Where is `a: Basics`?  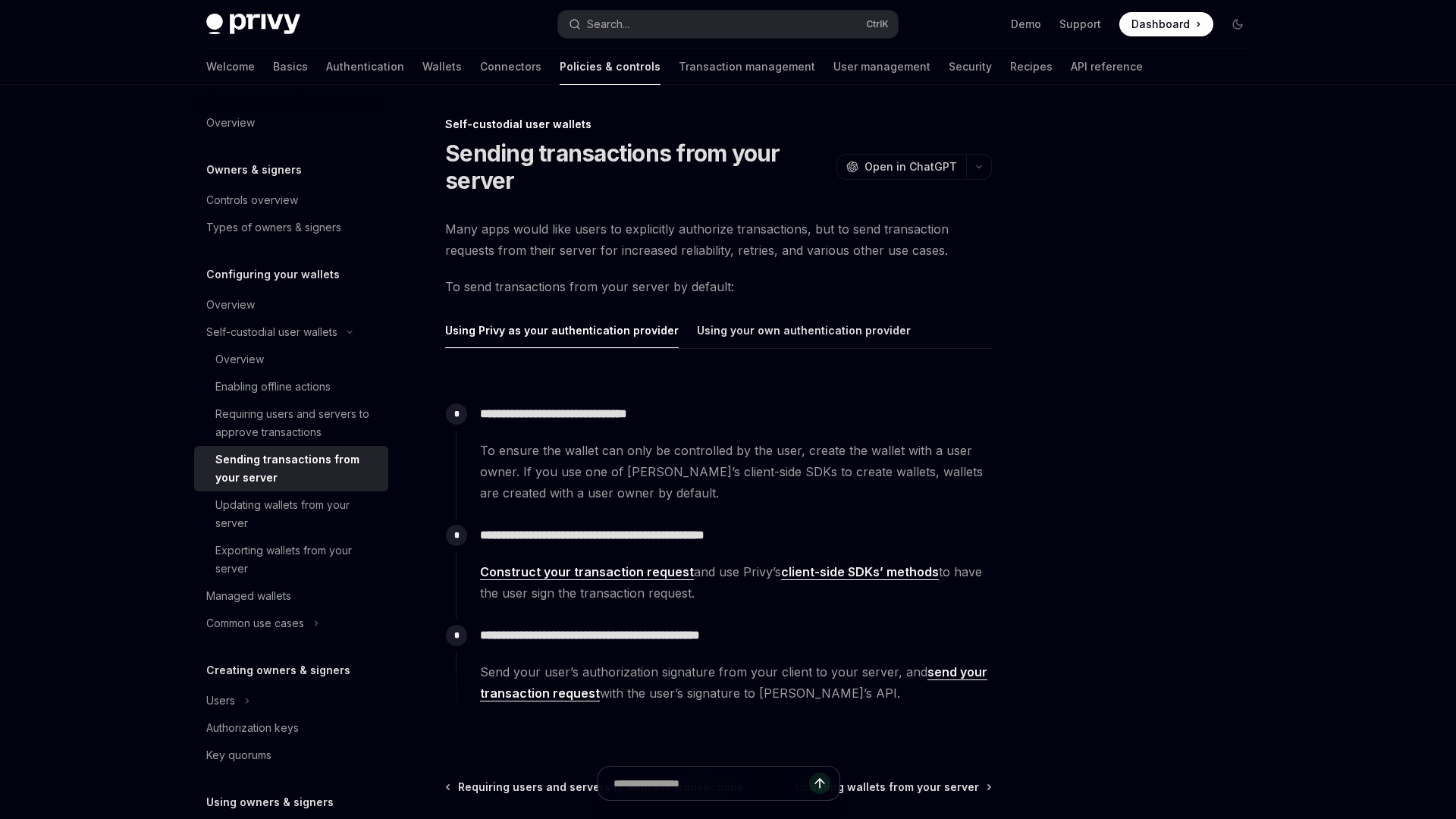 a: Basics is located at coordinates (291, 67).